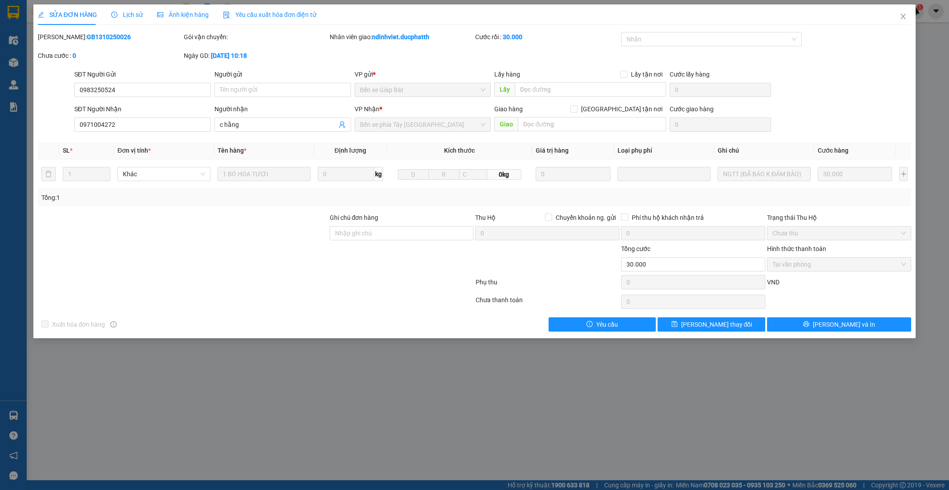 This screenshot has width=949, height=490. What do you see at coordinates (113, 324) in the screenshot?
I see `span: info-circle` at bounding box center [113, 324].